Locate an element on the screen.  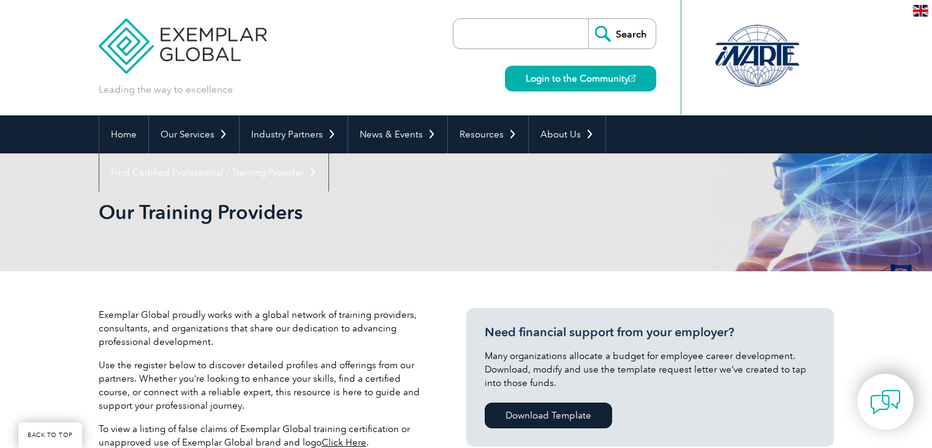
a: News & Events is located at coordinates (398, 134).